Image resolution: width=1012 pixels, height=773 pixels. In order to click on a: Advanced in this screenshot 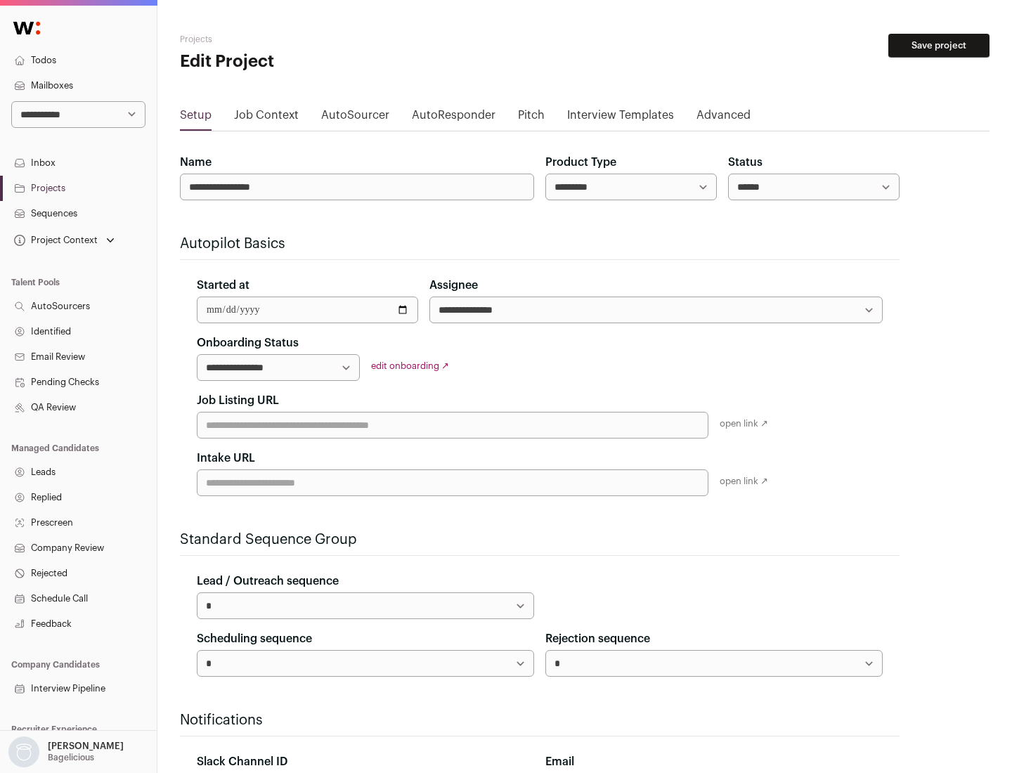, I will do `click(723, 118)`.